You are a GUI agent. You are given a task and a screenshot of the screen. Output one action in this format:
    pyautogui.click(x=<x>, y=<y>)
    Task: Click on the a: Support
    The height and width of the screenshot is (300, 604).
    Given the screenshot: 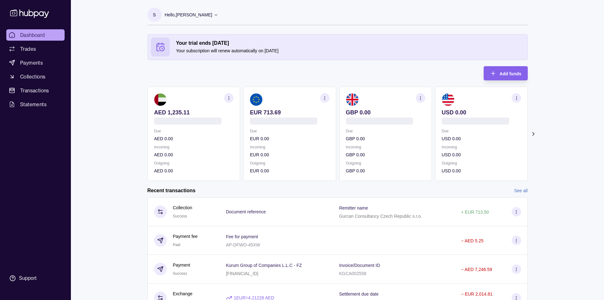 What is the action you would take?
    pyautogui.click(x=35, y=278)
    